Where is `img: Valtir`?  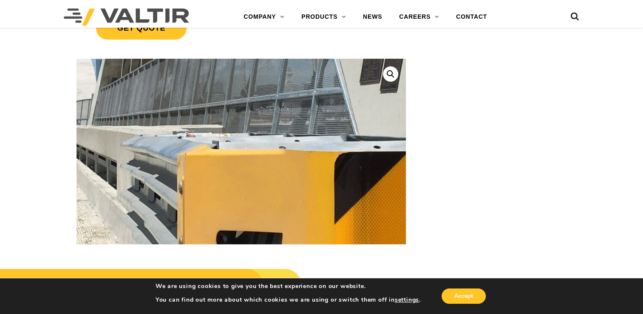 img: Valtir is located at coordinates (126, 17).